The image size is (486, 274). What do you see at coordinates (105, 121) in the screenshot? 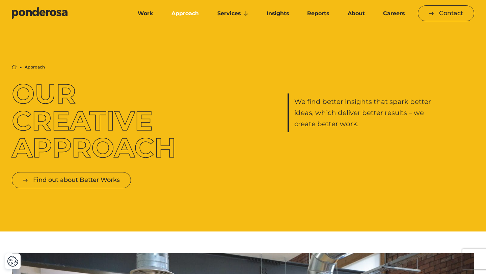
I see `h1: Our Creative Approach` at bounding box center [105, 121].